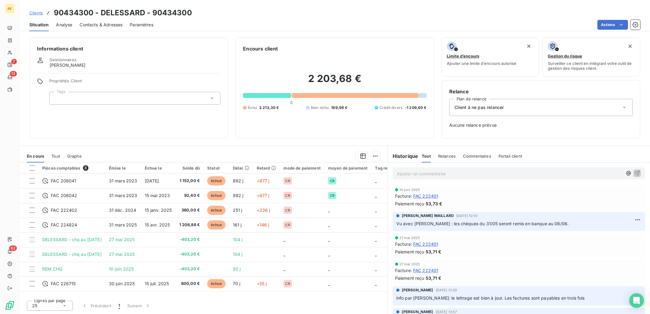  Describe the element at coordinates (157, 195) in the screenshot. I see `span: 15 mai 2023` at that location.